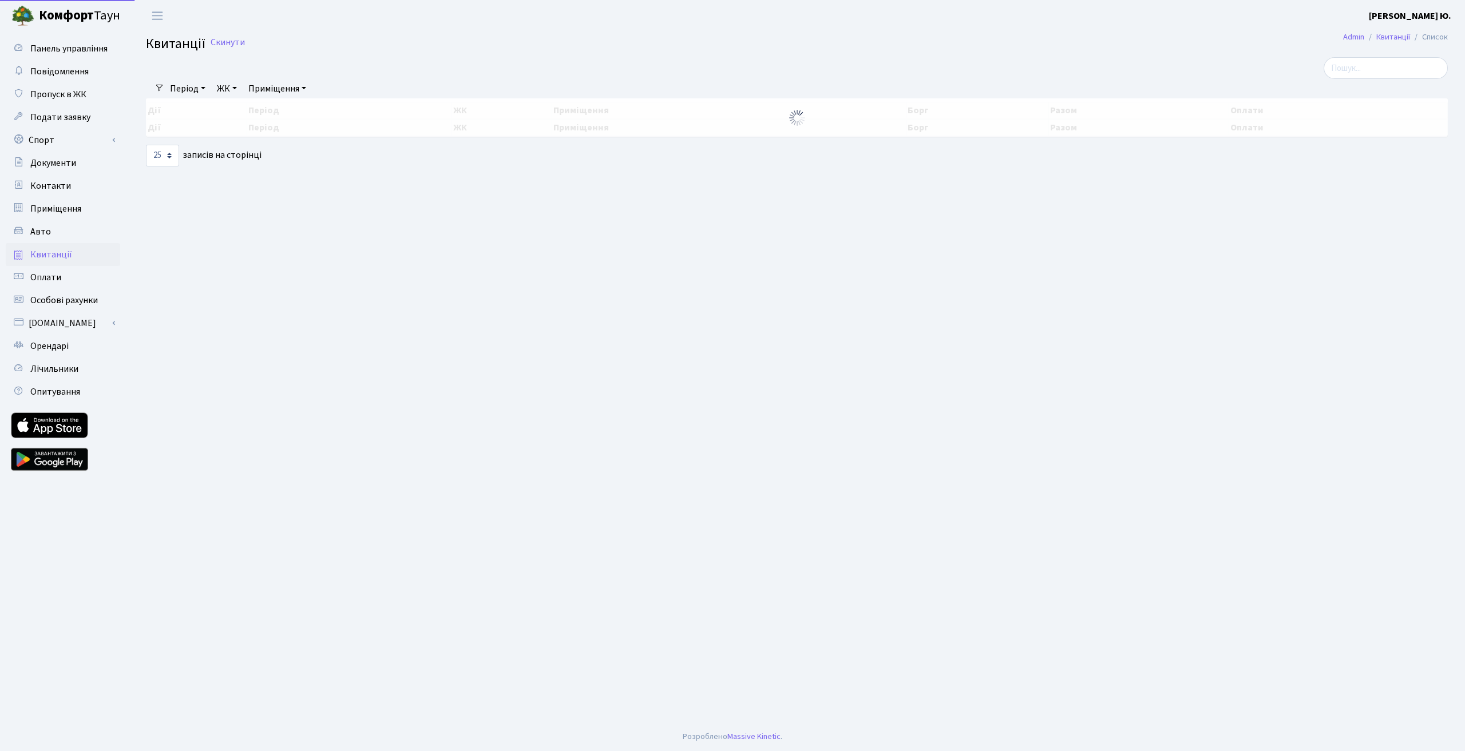  Describe the element at coordinates (63, 186) in the screenshot. I see `a: Контакти` at that location.